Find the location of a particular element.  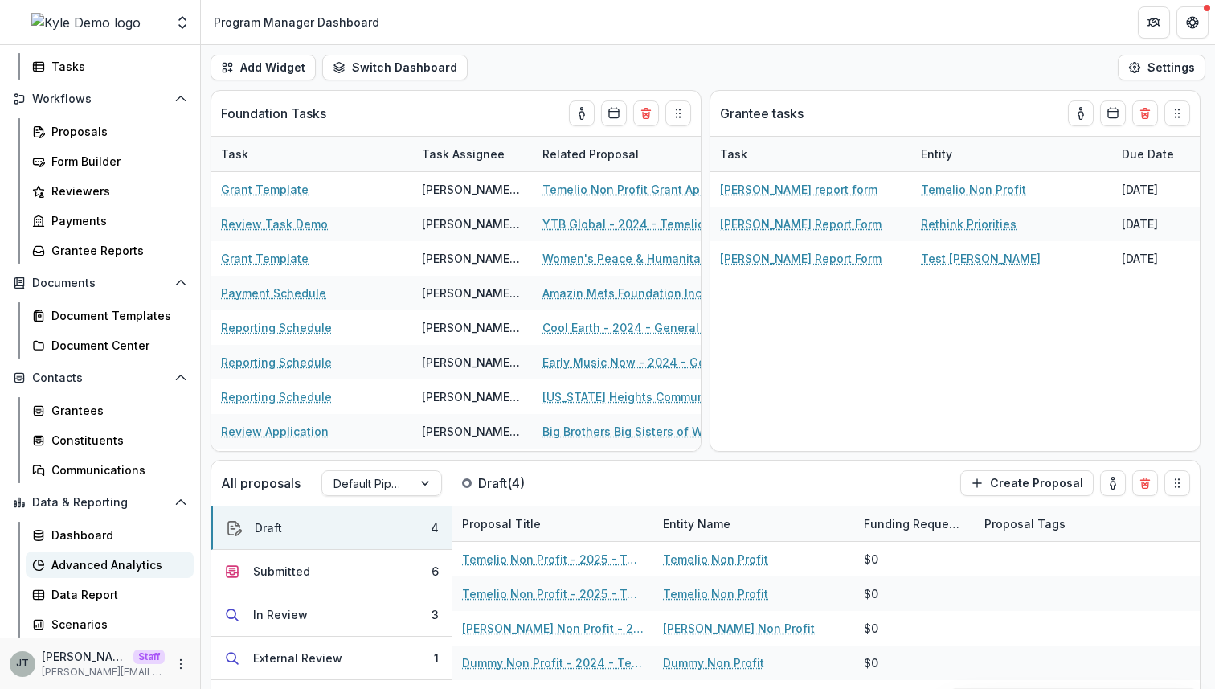

span: Documents is located at coordinates (100, 283).